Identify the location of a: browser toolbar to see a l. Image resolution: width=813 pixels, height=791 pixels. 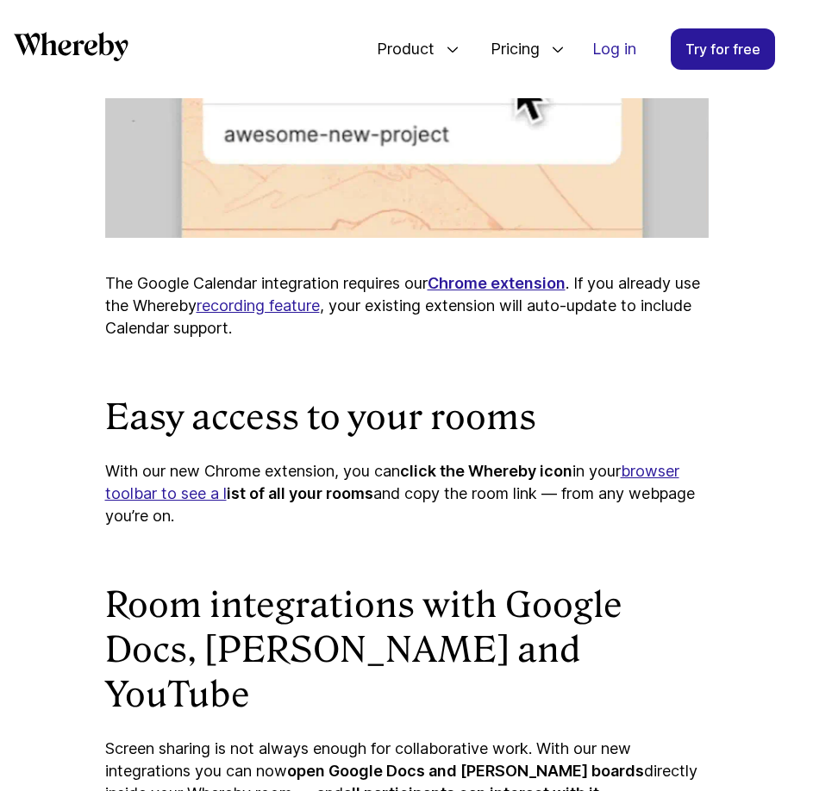
(392, 482).